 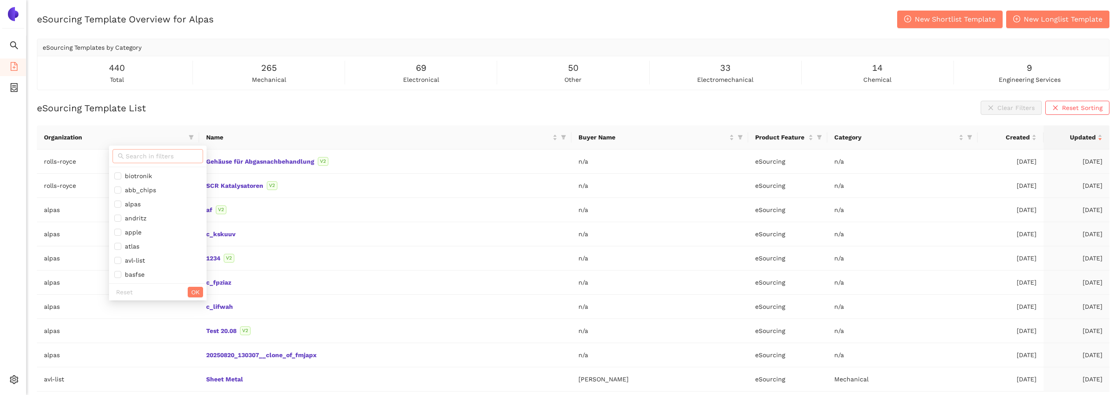 What do you see at coordinates (92, 47) in the screenshot?
I see `span: eSourcing Templates by Category` at bounding box center [92, 47].